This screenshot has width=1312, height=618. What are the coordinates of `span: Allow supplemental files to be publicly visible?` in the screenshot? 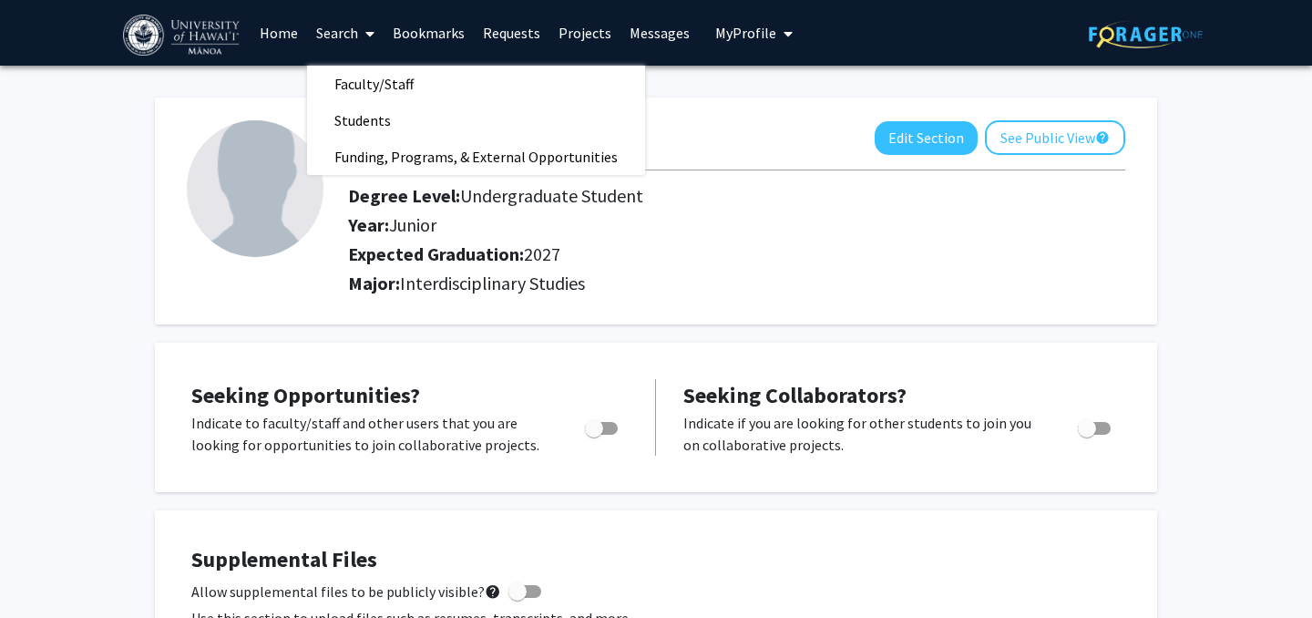 It's located at (346, 591).